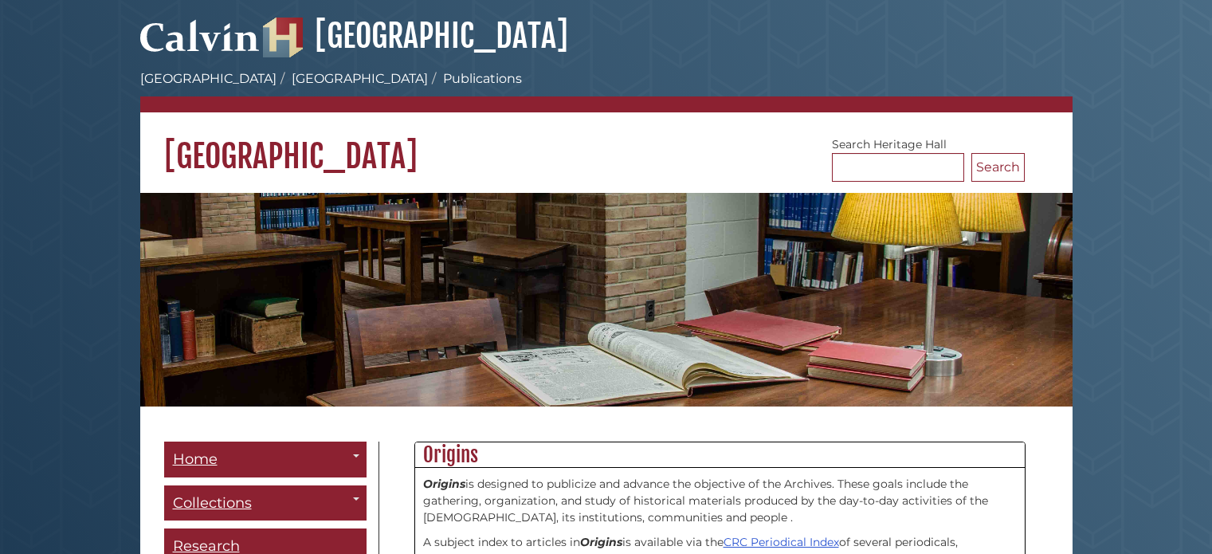 The width and height of the screenshot is (1212, 554). What do you see at coordinates (781, 542) in the screenshot?
I see `a: CRC Periodical Index` at bounding box center [781, 542].